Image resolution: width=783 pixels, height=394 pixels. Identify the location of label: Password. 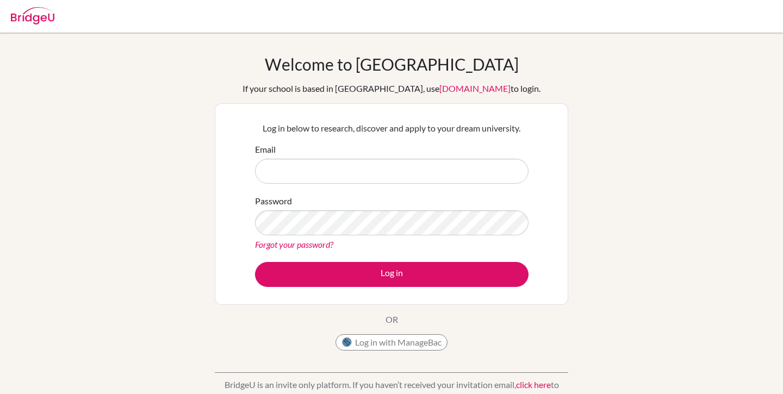
(273, 201).